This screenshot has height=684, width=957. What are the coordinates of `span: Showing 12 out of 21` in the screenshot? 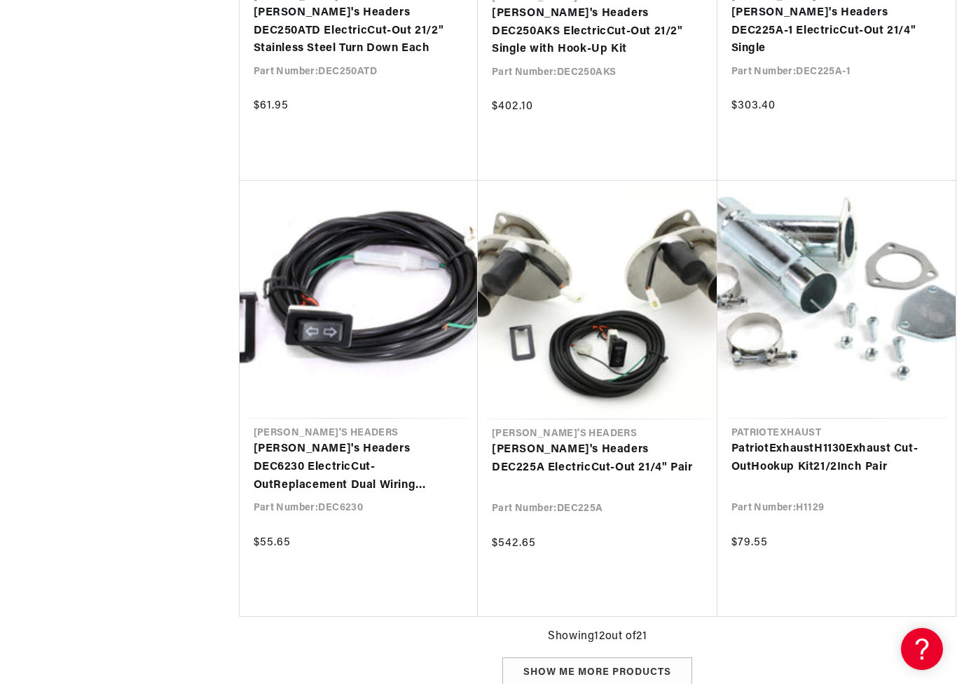 It's located at (597, 637).